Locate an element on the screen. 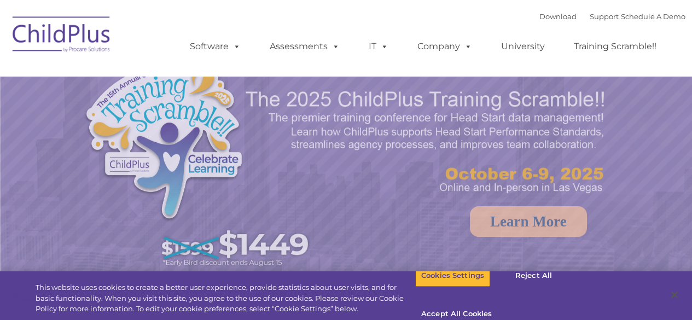 This screenshot has width=692, height=320. a: Training Scramble!! is located at coordinates (615, 46).